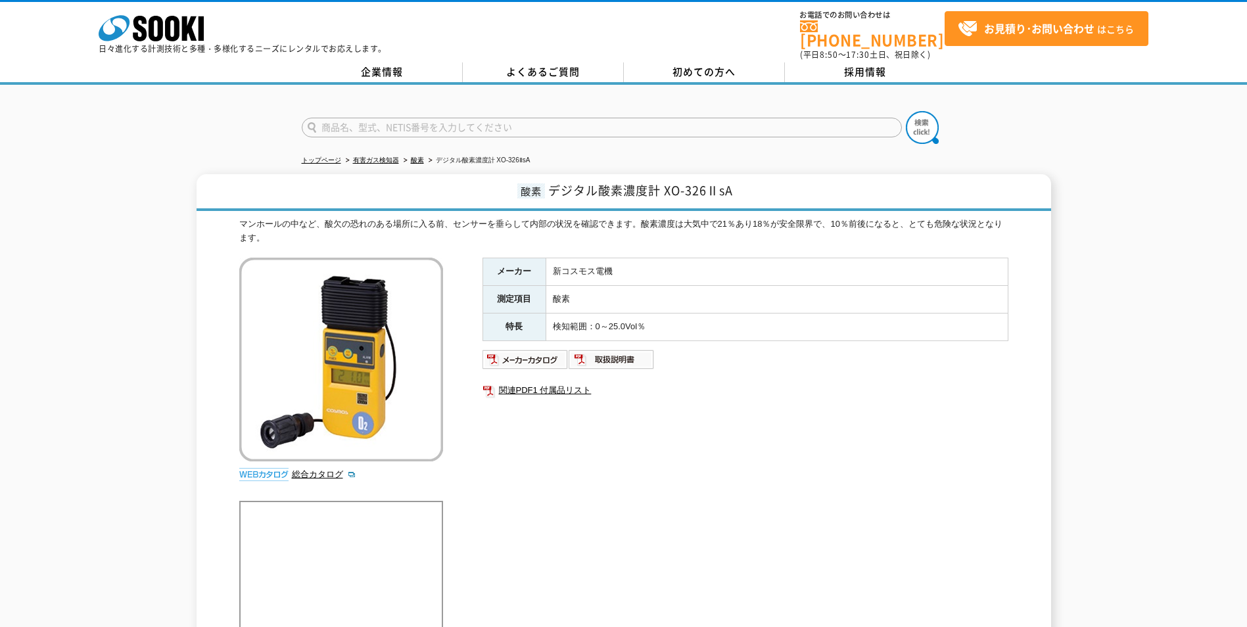  What do you see at coordinates (640, 190) in the screenshot?
I see `span: デジタル酸素濃度計 XO-326ⅡsA` at bounding box center [640, 190].